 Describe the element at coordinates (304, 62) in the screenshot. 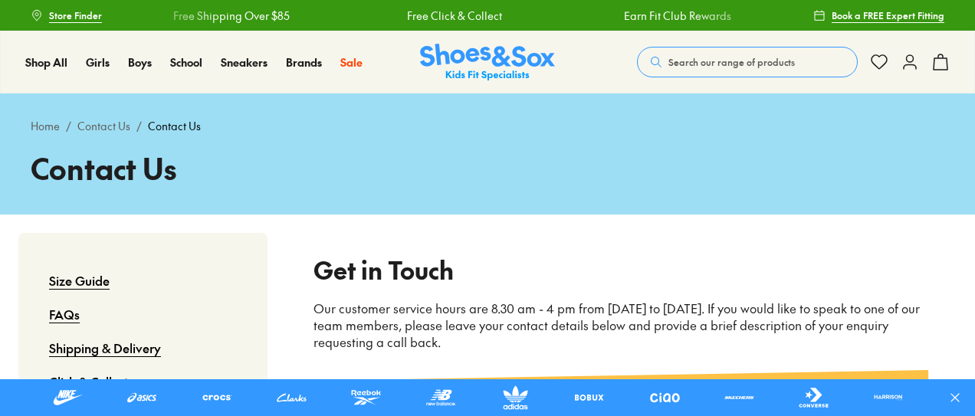

I see `a: Brands` at that location.